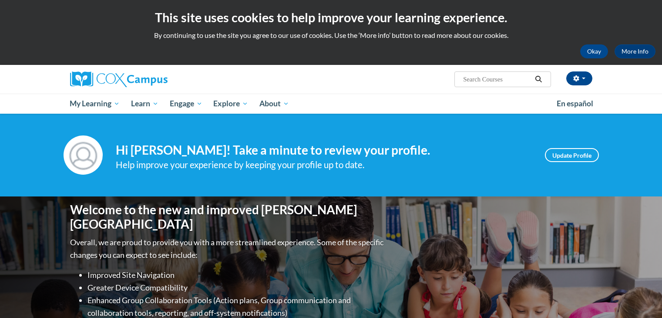  I want to click on a: Explore, so click(231, 104).